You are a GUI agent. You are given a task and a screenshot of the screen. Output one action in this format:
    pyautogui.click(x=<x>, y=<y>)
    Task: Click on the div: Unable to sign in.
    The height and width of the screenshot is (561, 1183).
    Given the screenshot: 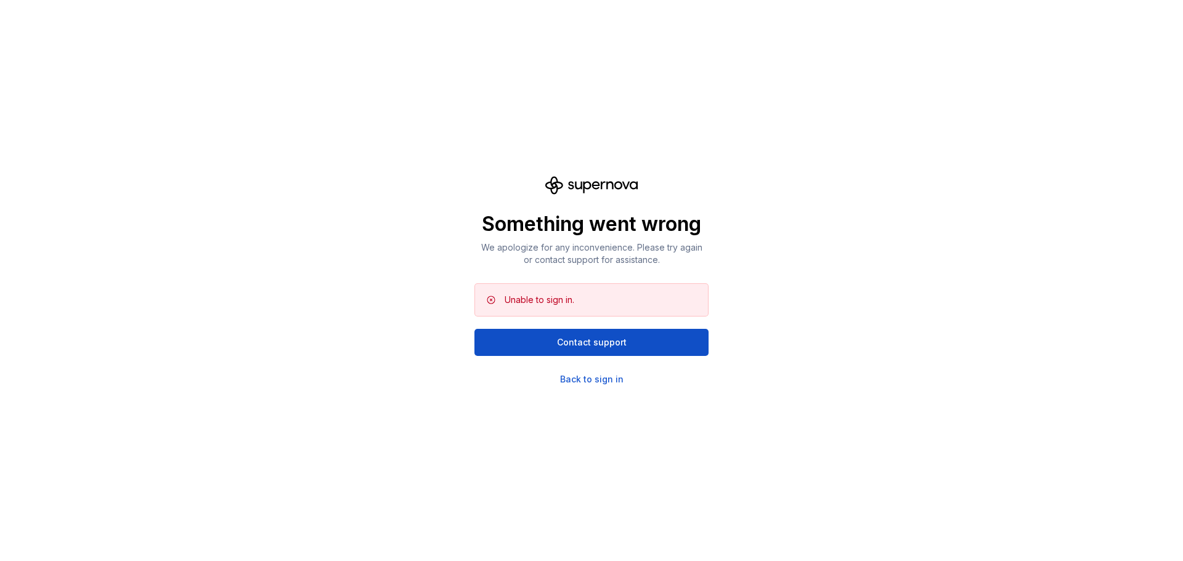 What is the action you would take?
    pyautogui.click(x=539, y=300)
    